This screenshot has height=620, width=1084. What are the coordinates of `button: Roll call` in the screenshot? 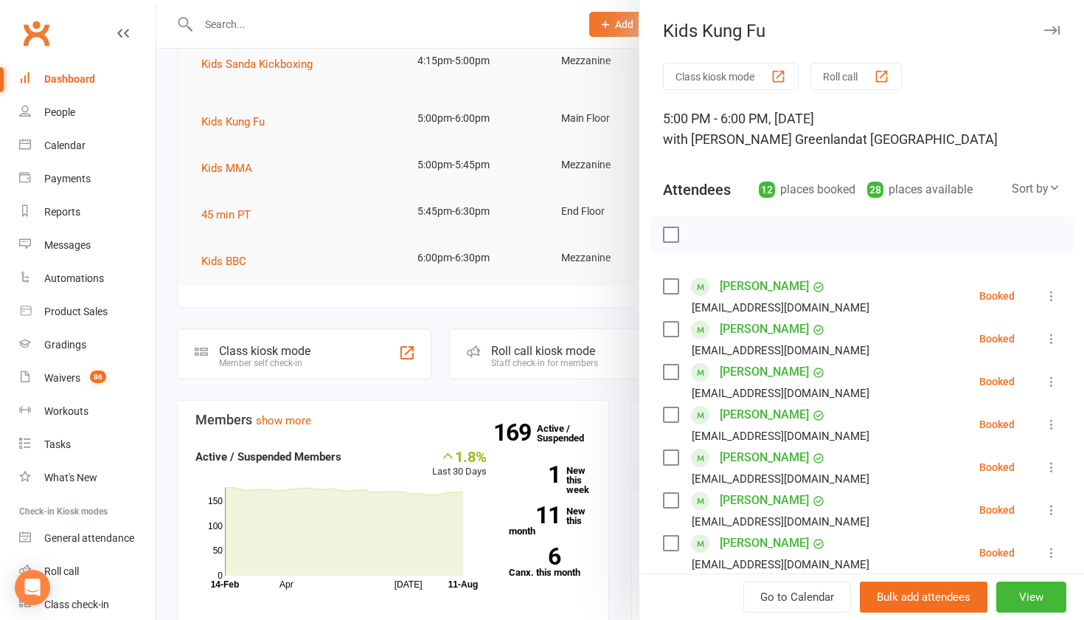 It's located at (856, 76).